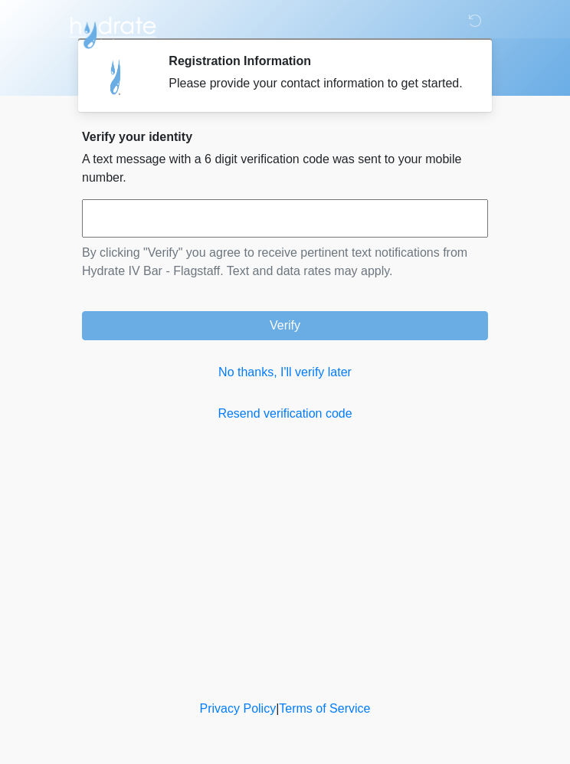  I want to click on h2: Verify your identity, so click(285, 136).